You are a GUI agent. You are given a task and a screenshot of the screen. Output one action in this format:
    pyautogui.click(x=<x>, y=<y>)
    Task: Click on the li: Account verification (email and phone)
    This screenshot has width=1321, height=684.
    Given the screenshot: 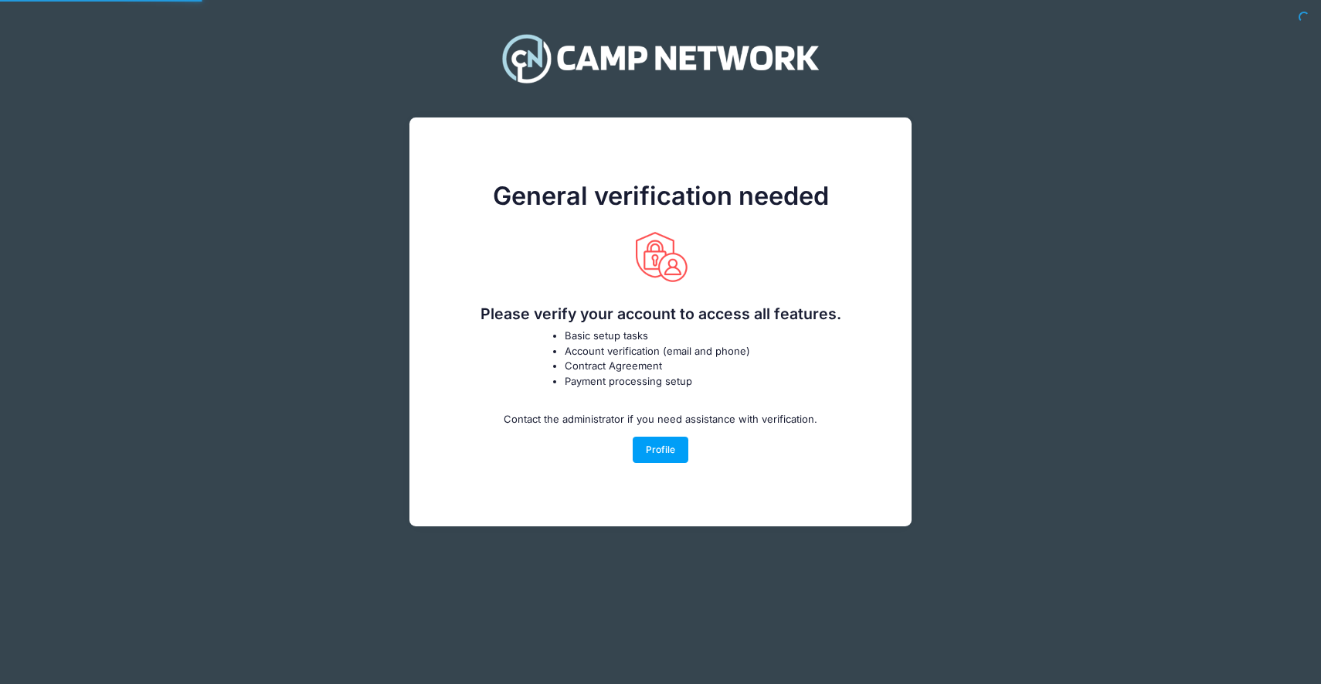 What is the action you would take?
    pyautogui.click(x=671, y=352)
    